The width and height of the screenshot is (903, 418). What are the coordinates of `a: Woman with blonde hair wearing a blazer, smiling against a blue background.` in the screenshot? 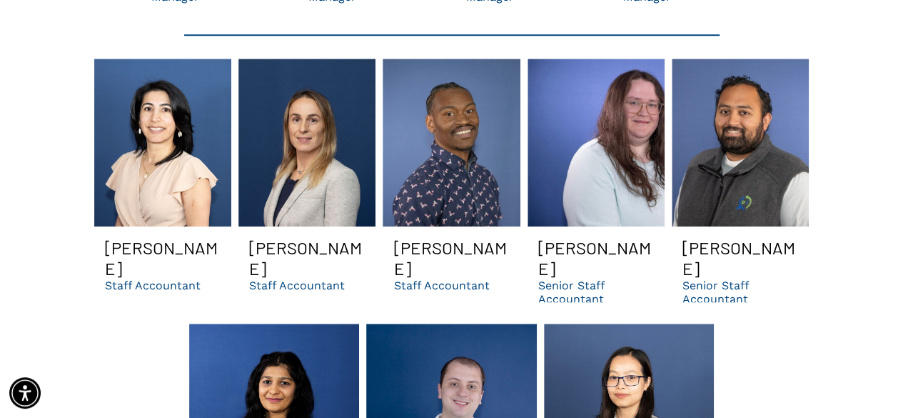 It's located at (307, 142).